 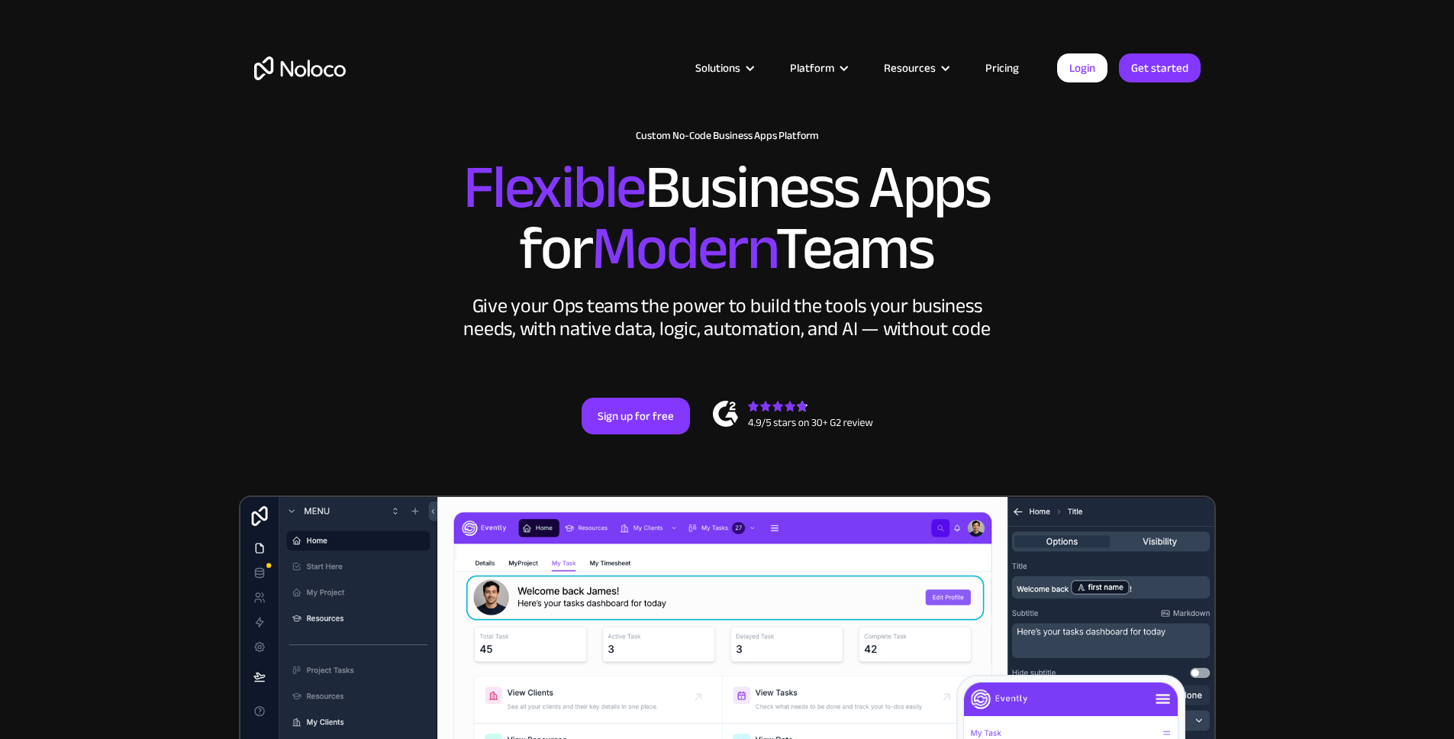 I want to click on a: Pricing, so click(x=1002, y=68).